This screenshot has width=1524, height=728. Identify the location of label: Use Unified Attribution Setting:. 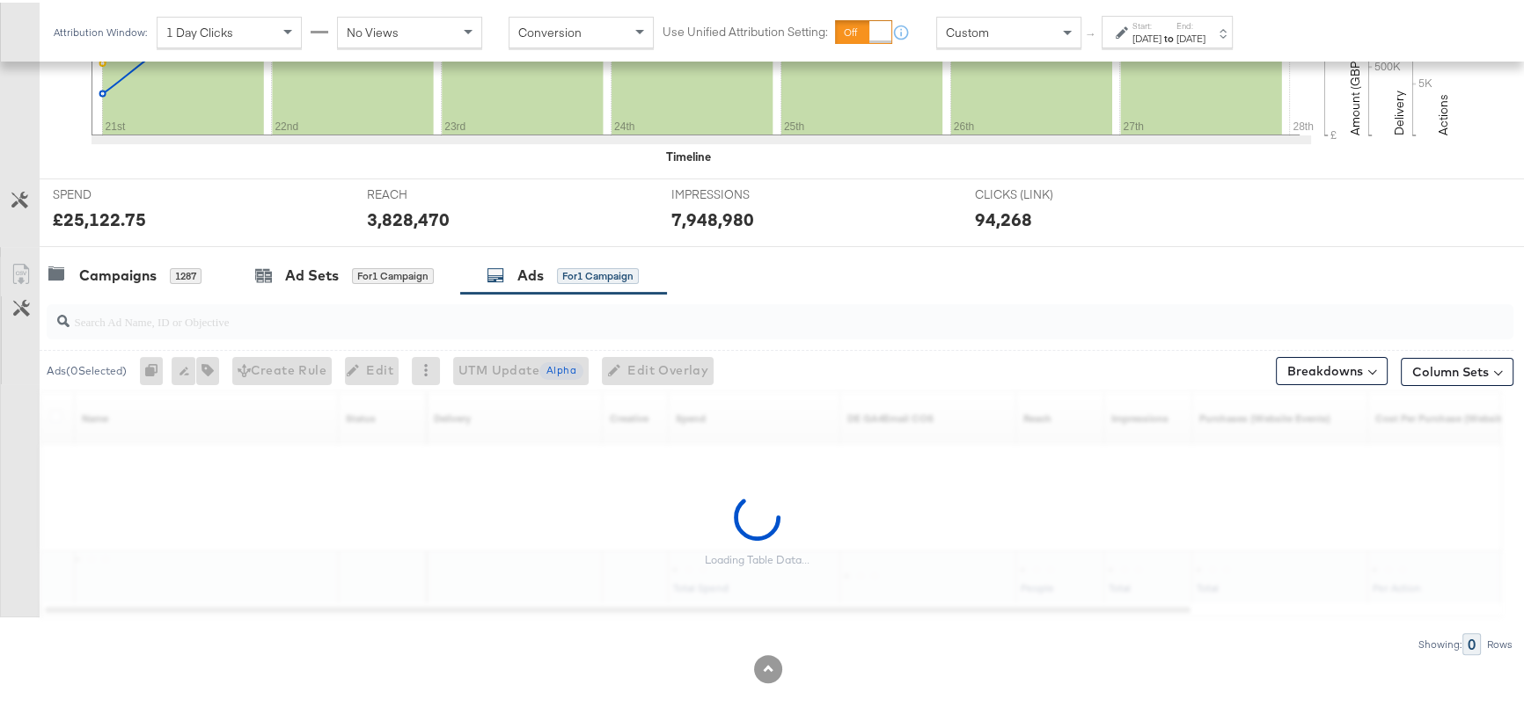
(745, 29).